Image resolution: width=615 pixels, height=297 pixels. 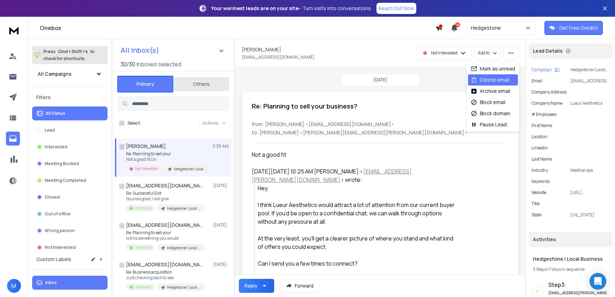 I want to click on div: Reply, so click(x=251, y=286).